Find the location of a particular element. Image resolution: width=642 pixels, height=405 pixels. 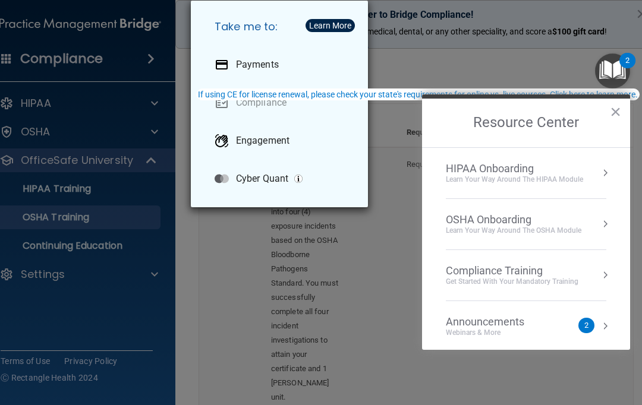

div: OSHA Onboarding is located at coordinates (513, 220).